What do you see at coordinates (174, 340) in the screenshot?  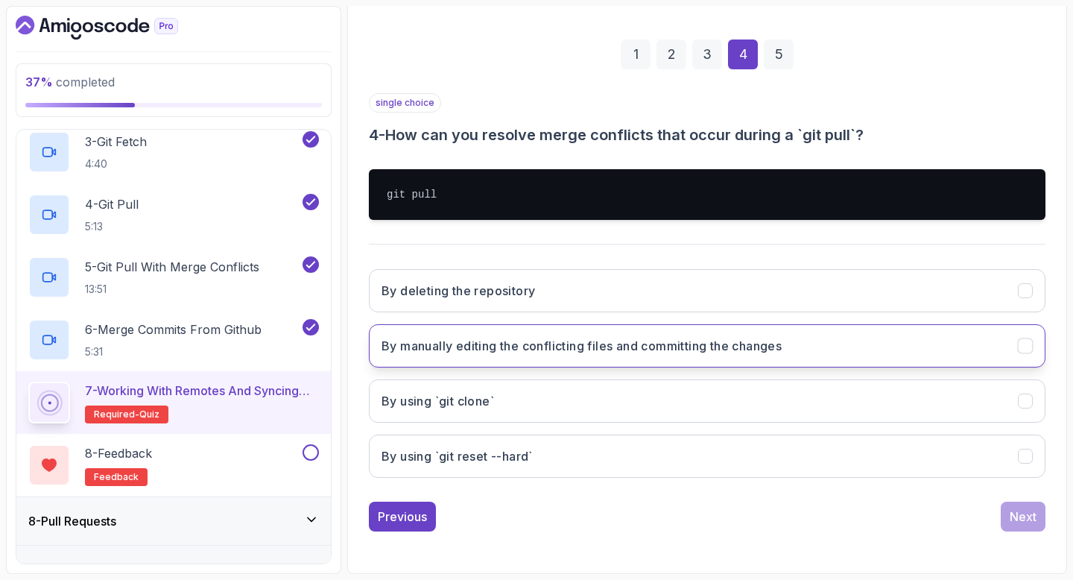 I see `button: 6-Merge Commits From Github5:31` at bounding box center [174, 340].